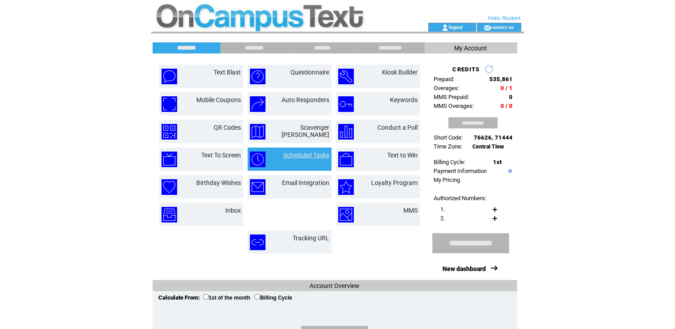 The image size is (675, 329). What do you see at coordinates (257, 159) in the screenshot?
I see `img: scheduled-tasks.png` at bounding box center [257, 159].